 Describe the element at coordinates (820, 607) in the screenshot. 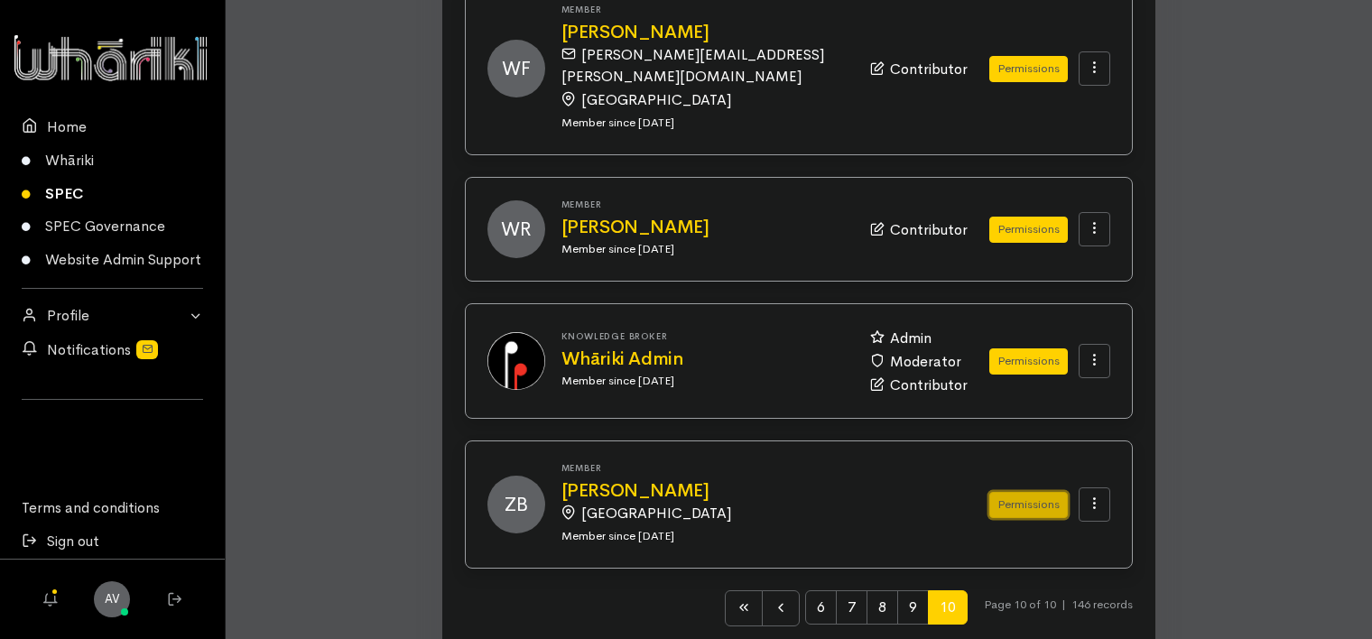

I see `span: 6` at that location.